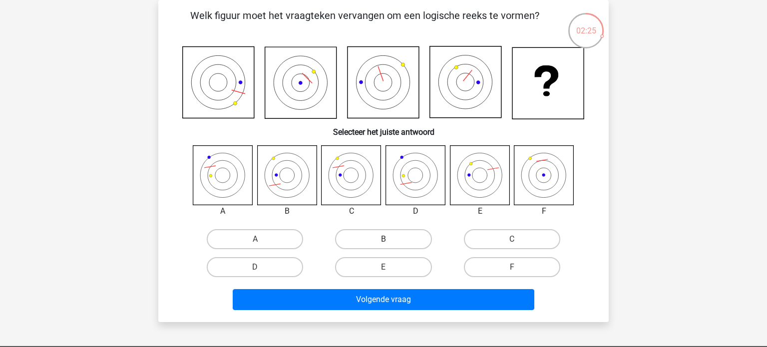  I want to click on div: F, so click(544, 211).